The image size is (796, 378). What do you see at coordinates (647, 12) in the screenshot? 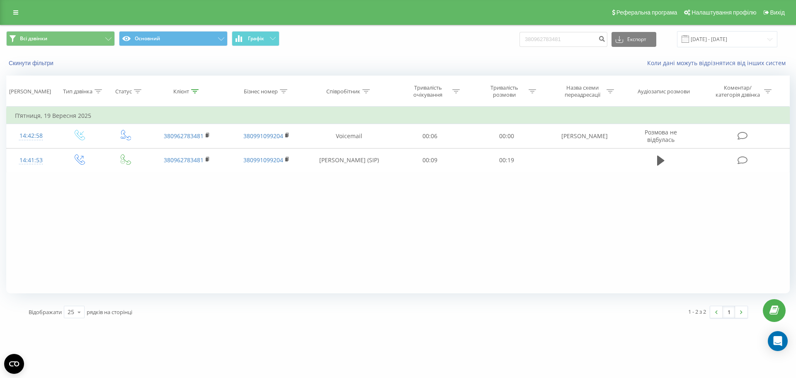
I see `span: Реферальна програма` at bounding box center [647, 12].